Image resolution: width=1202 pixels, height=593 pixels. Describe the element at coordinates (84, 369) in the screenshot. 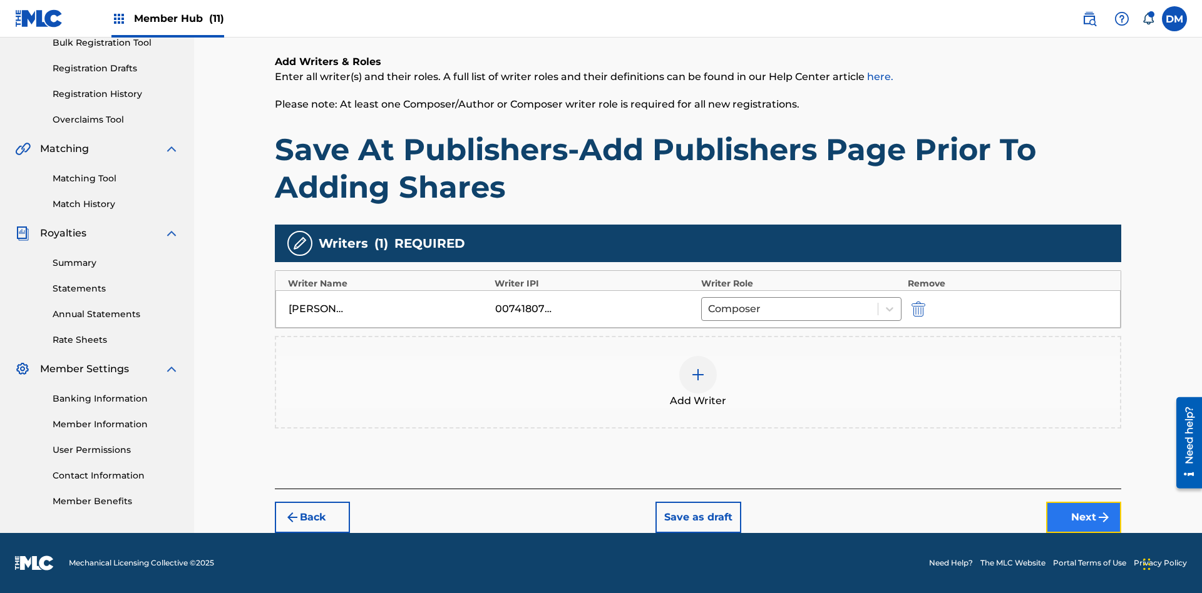

I see `span: Member Settings` at that location.